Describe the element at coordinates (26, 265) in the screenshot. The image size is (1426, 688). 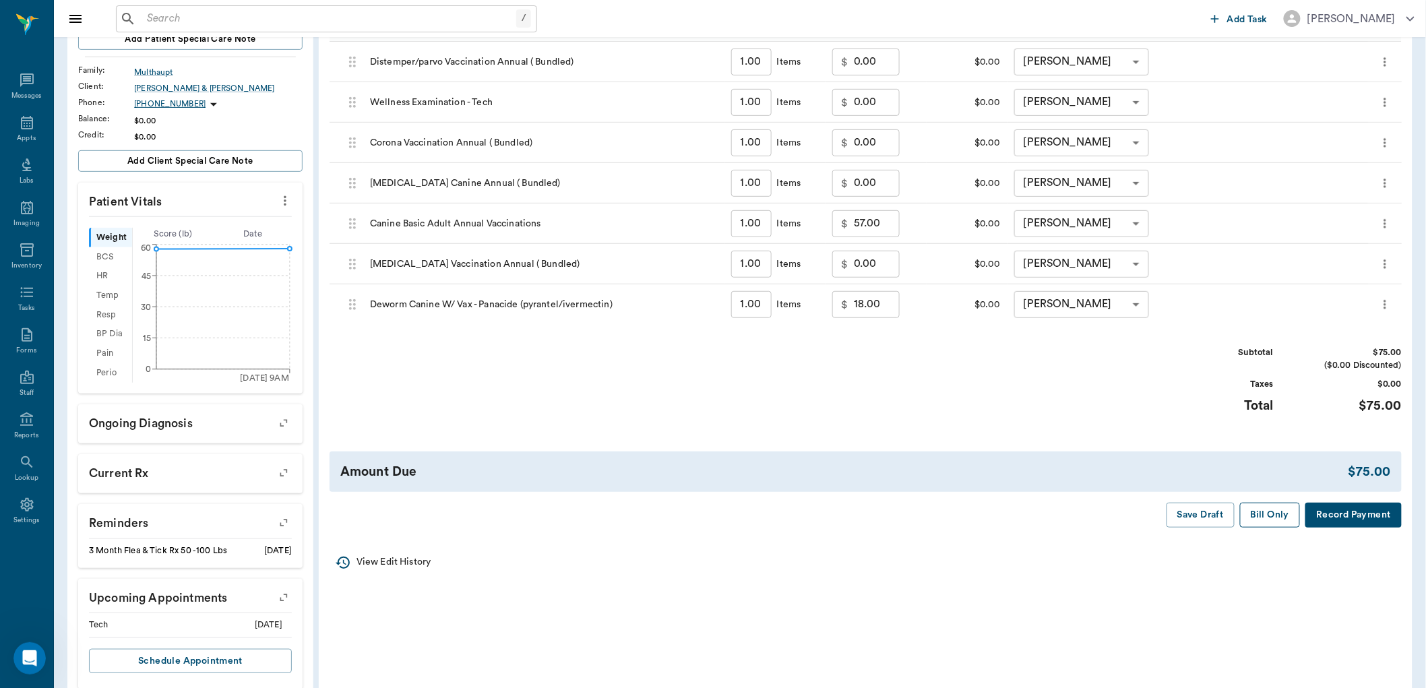
I see `div: Inventory` at that location.